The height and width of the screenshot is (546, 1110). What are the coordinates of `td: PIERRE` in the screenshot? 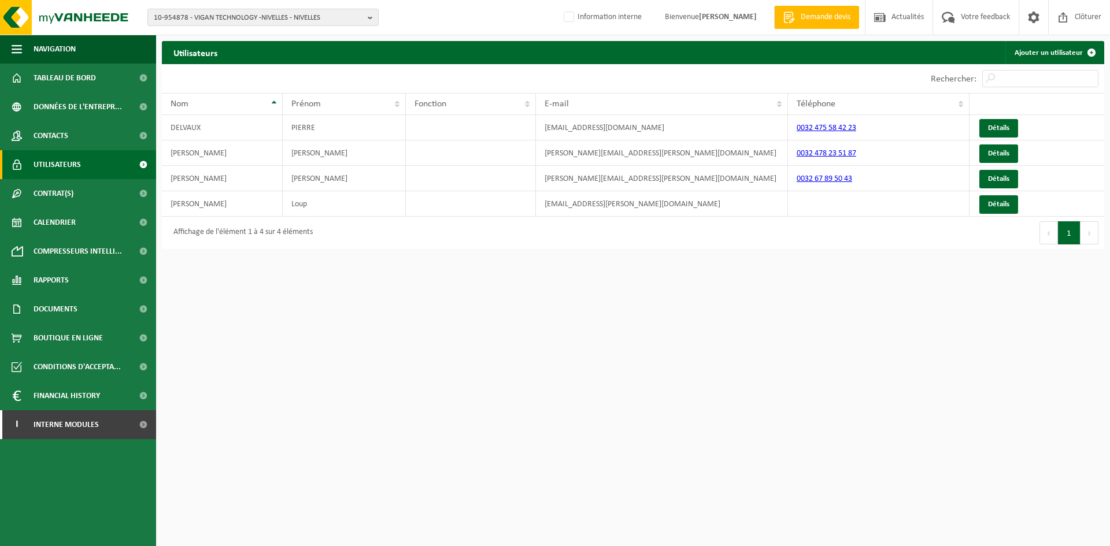 It's located at (344, 128).